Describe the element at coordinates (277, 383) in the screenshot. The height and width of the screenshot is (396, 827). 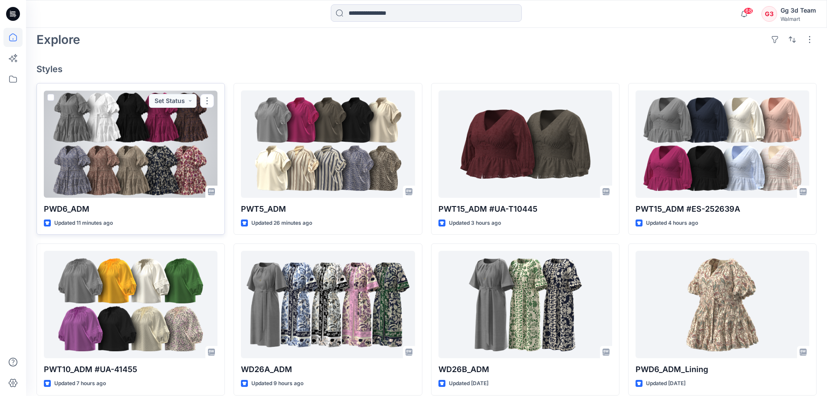
I see `p: Updated 9 hours ago` at that location.